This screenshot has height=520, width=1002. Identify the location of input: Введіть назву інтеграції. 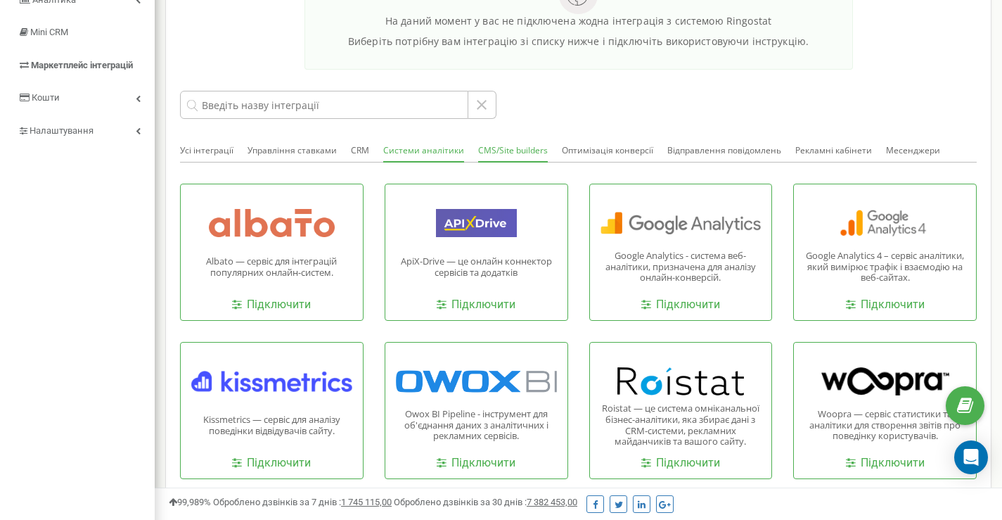
(324, 105).